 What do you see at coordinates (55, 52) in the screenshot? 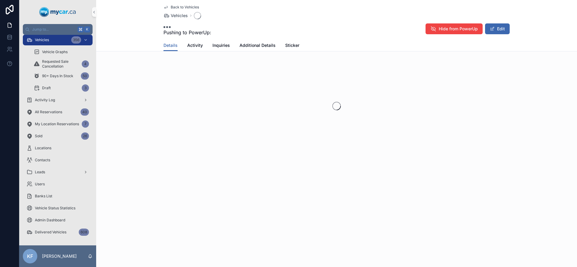
I see `span: Vehicle Graphs` at bounding box center [55, 52].